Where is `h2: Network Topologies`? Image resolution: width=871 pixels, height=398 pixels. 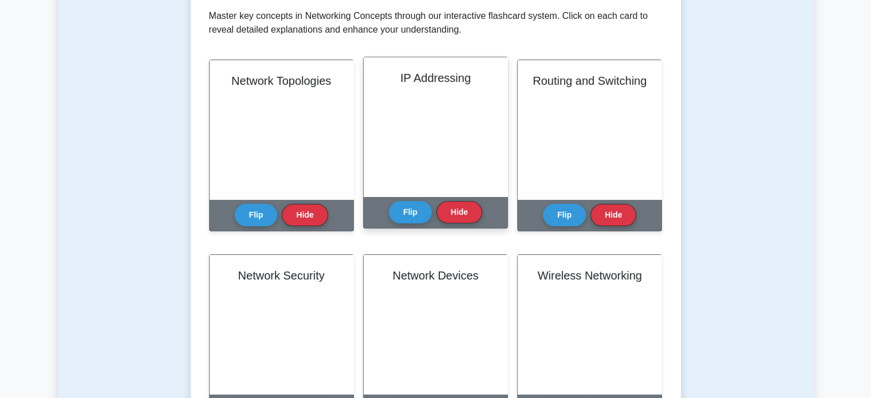
h2: Network Topologies is located at coordinates (281, 81).